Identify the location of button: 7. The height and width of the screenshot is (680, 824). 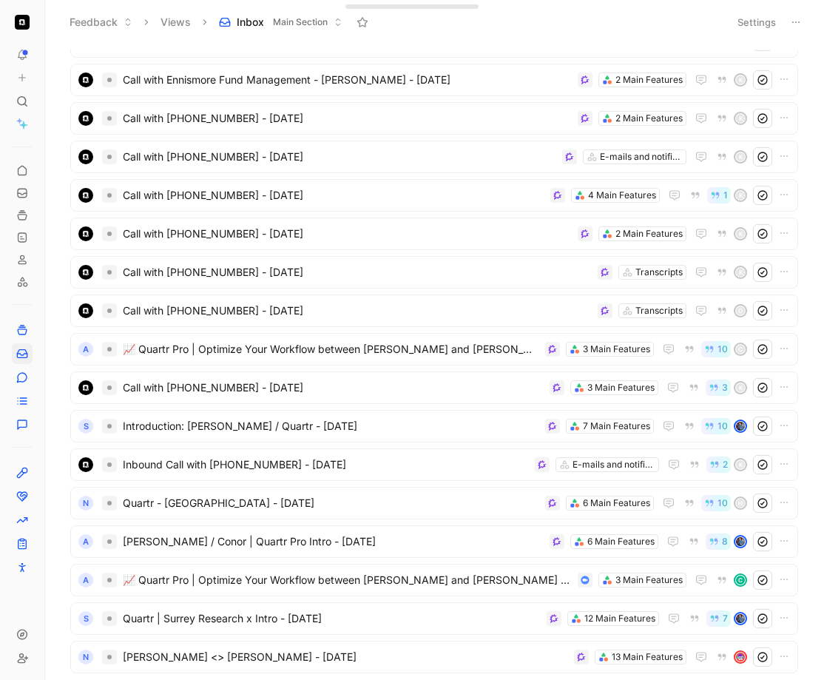
(718, 618).